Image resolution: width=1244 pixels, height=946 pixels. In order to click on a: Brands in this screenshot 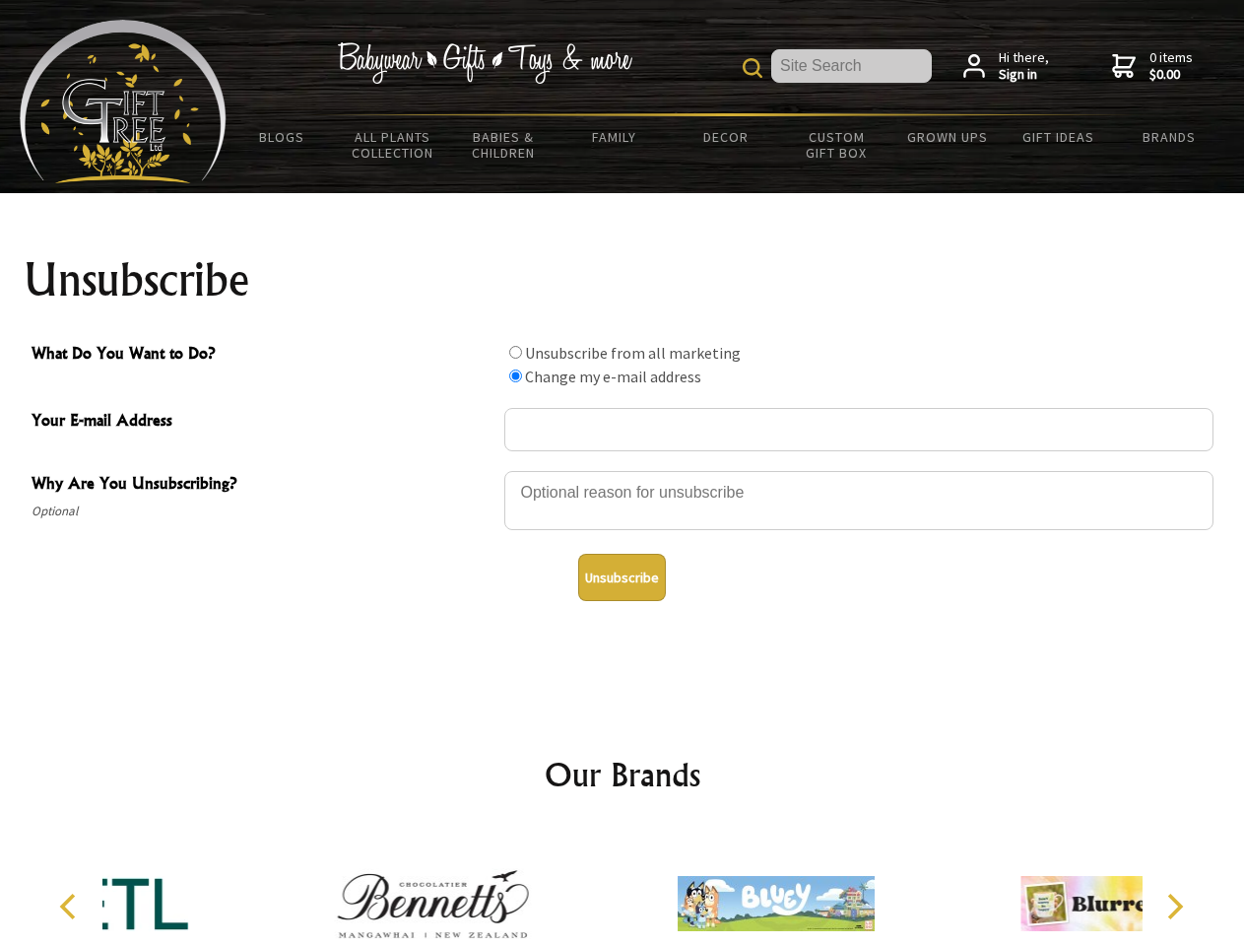, I will do `click(1169, 137)`.